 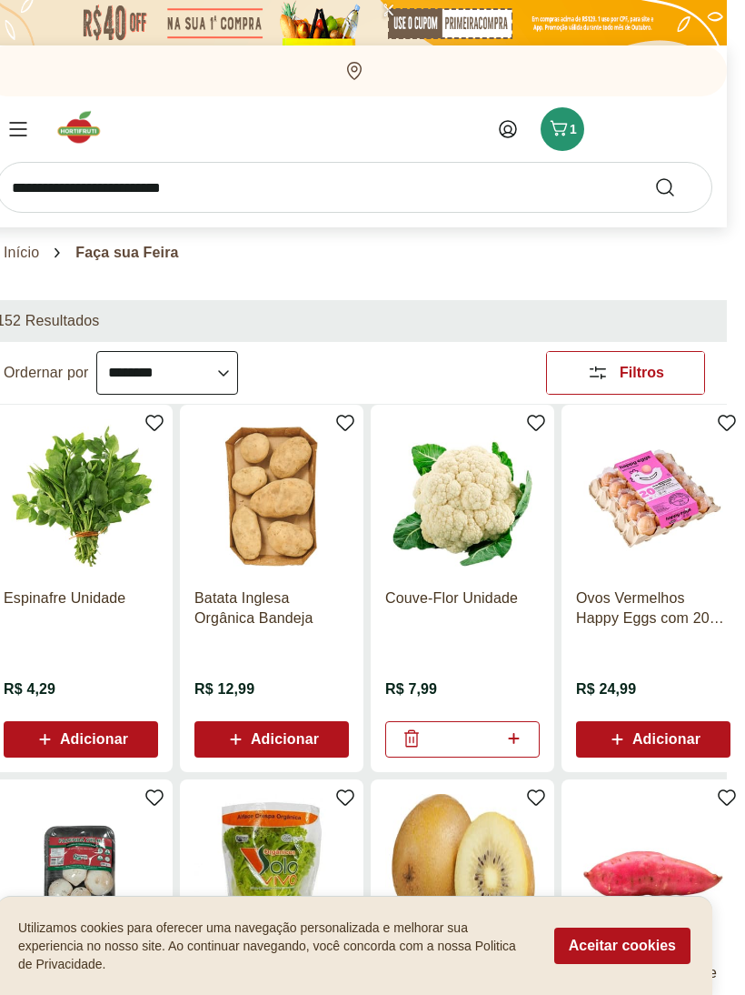 I want to click on span: Filtros, so click(x=642, y=373).